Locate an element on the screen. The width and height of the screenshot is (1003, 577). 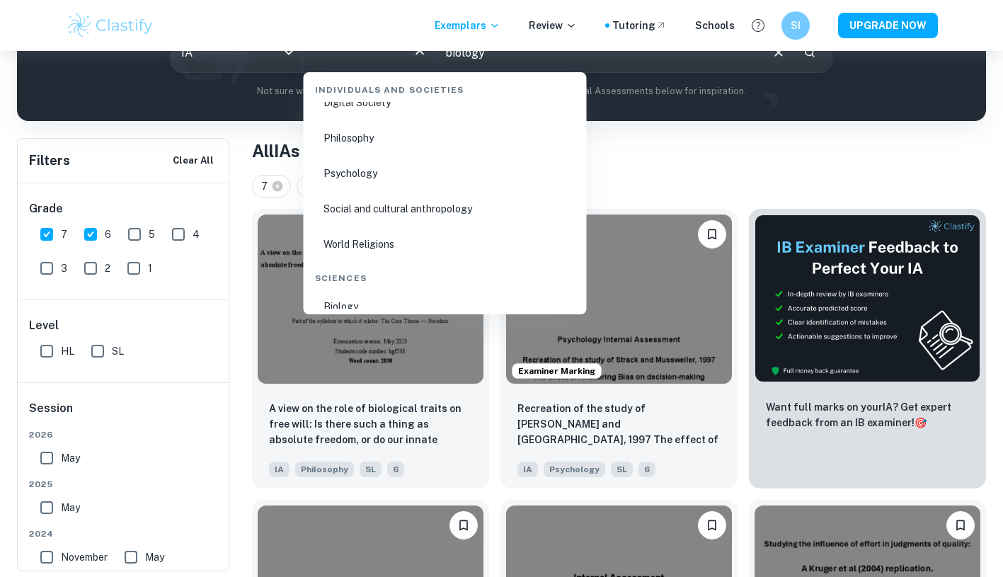
div: Tutoring is located at coordinates (639, 25).